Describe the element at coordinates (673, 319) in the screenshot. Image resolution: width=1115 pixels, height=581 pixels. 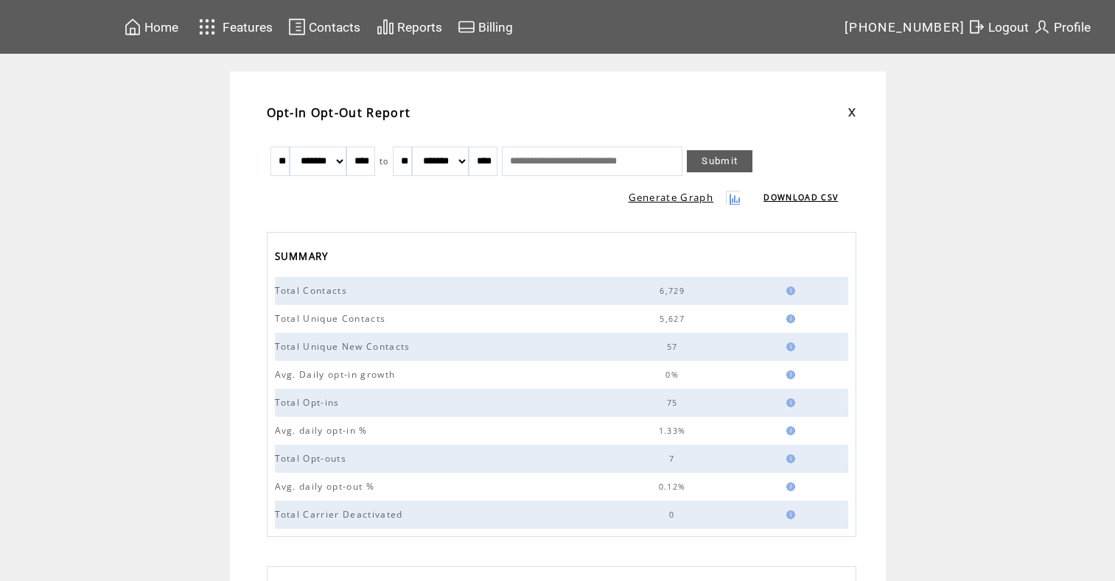
I see `span: 5,627` at that location.